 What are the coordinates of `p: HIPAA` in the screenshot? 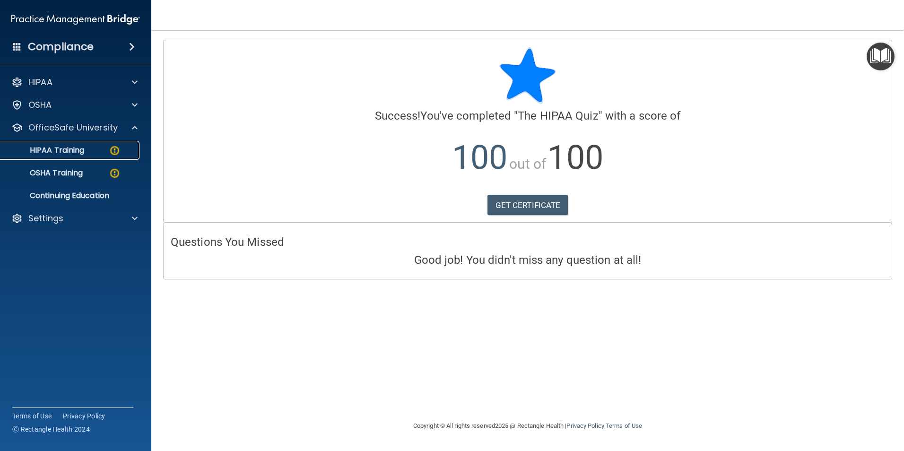 It's located at (40, 82).